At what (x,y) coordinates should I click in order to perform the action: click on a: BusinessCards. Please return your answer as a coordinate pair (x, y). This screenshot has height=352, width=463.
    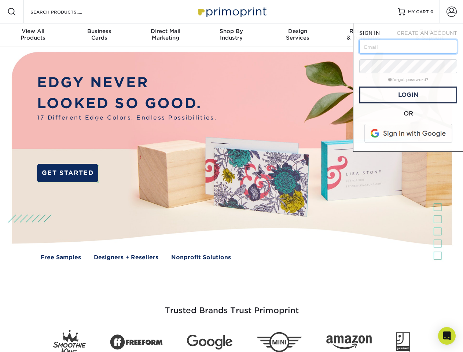
    Looking at the image, I should click on (99, 35).